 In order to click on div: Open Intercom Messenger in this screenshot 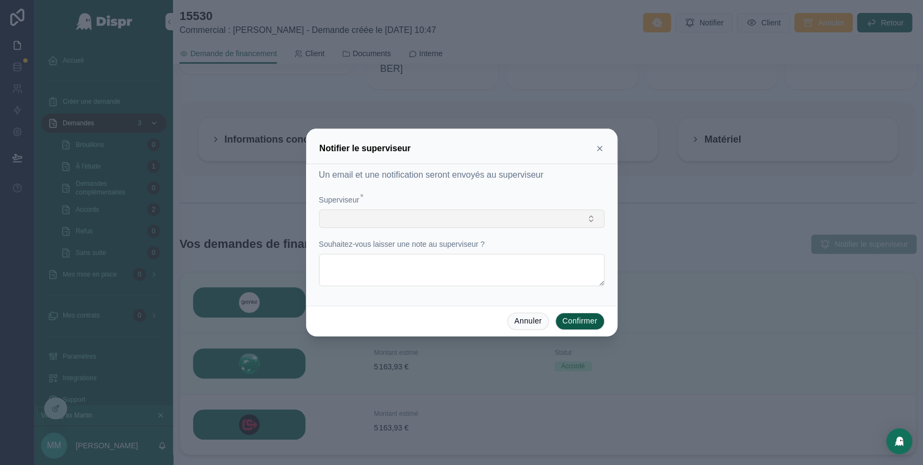, I will do `click(899, 442)`.